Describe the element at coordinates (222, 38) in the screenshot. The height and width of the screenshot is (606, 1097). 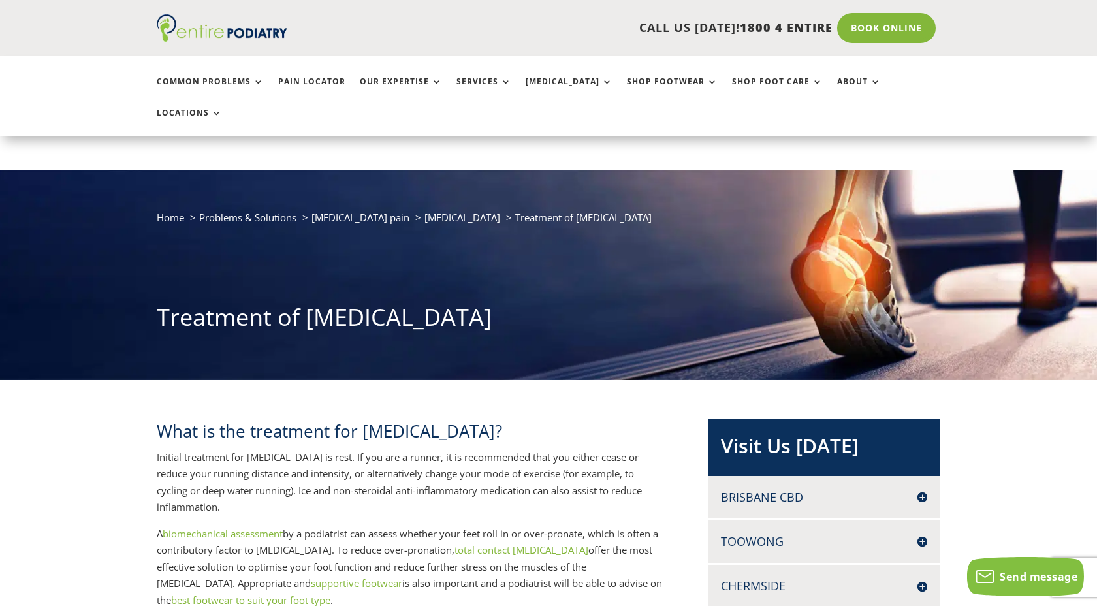
I see `a: Entire Podiatry` at that location.